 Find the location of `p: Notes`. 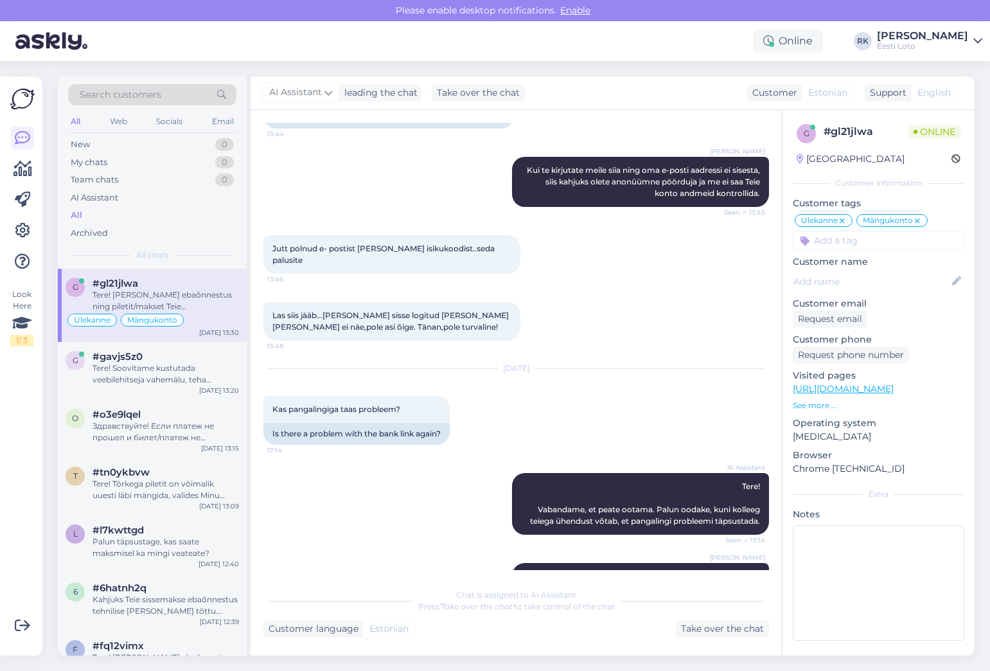

p: Notes is located at coordinates (878, 514).